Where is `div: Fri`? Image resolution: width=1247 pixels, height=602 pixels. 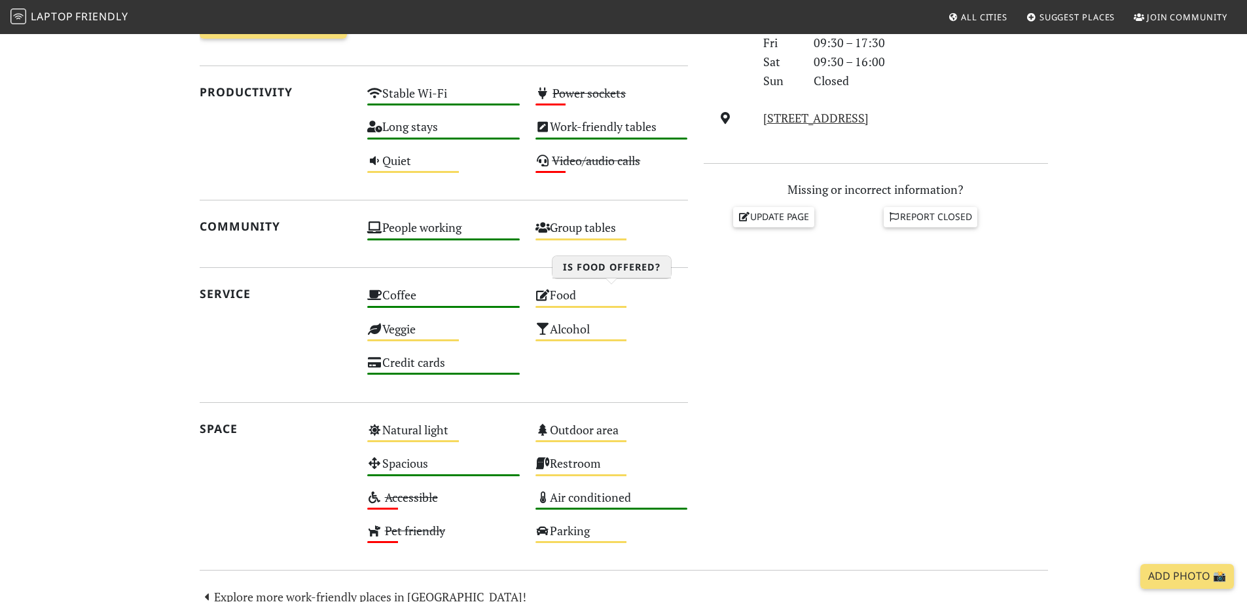
div: Fri is located at coordinates (780, 43).